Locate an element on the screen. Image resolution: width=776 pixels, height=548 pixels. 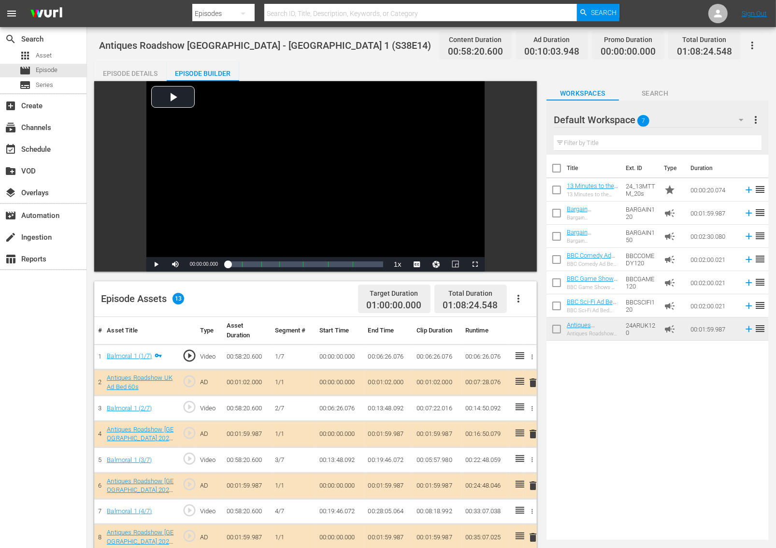
a: 13 Minutes to the Moon: The Space Shuttle 20s Promo is located at coordinates (592, 193).